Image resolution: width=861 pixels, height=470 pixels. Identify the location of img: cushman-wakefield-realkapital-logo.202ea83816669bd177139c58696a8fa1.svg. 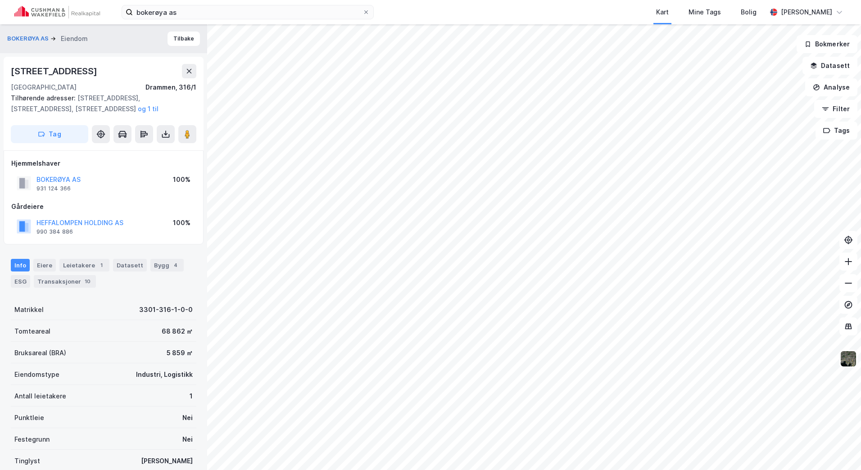
(57, 12).